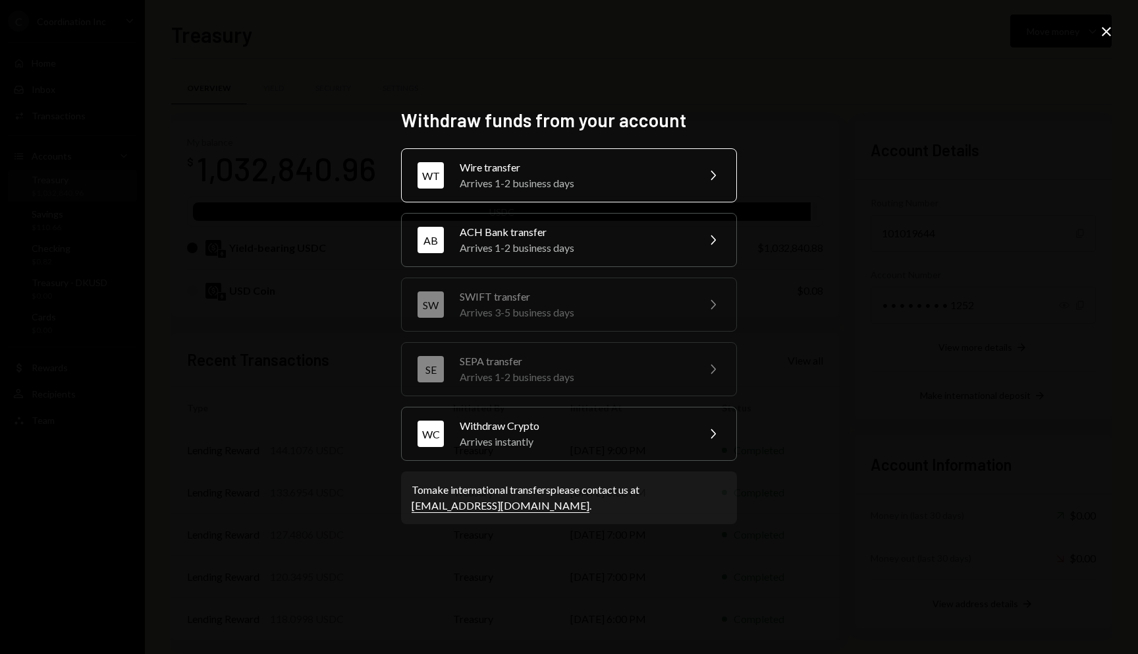  I want to click on button: SESEPA transferArrives 1-2 business days, so click(569, 369).